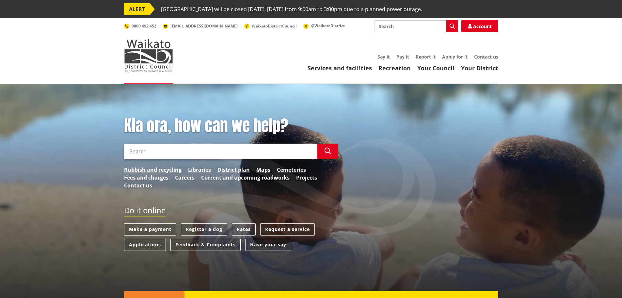  What do you see at coordinates (436, 68) in the screenshot?
I see `a: Your Council` at bounding box center [436, 68].